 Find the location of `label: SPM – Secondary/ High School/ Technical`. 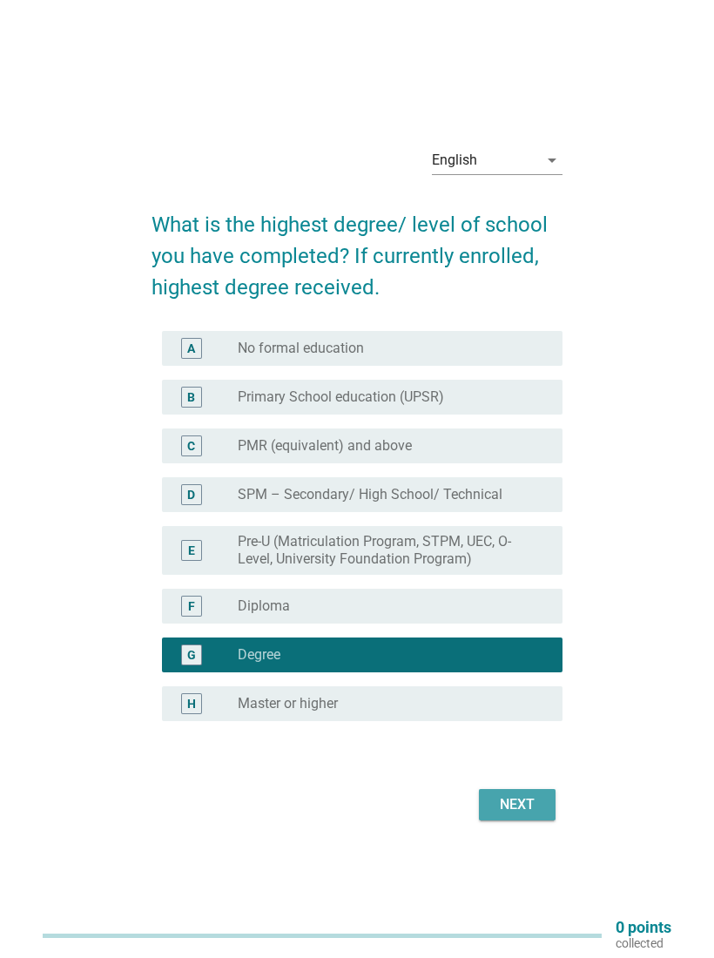

label: SPM – Secondary/ High School/ Technical is located at coordinates (370, 494).